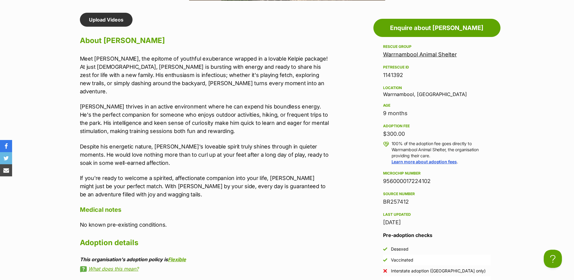  What do you see at coordinates (205, 209) in the screenshot?
I see `h4: Medical notes` at bounding box center [205, 209].